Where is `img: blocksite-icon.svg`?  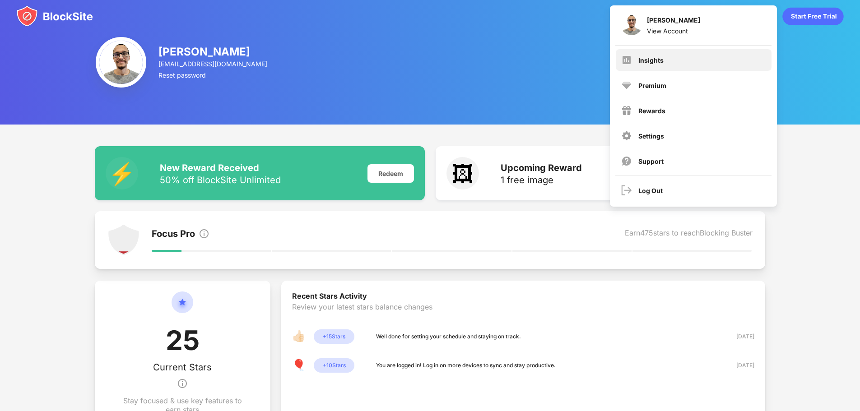
img: blocksite-icon.svg is located at coordinates (55, 16).